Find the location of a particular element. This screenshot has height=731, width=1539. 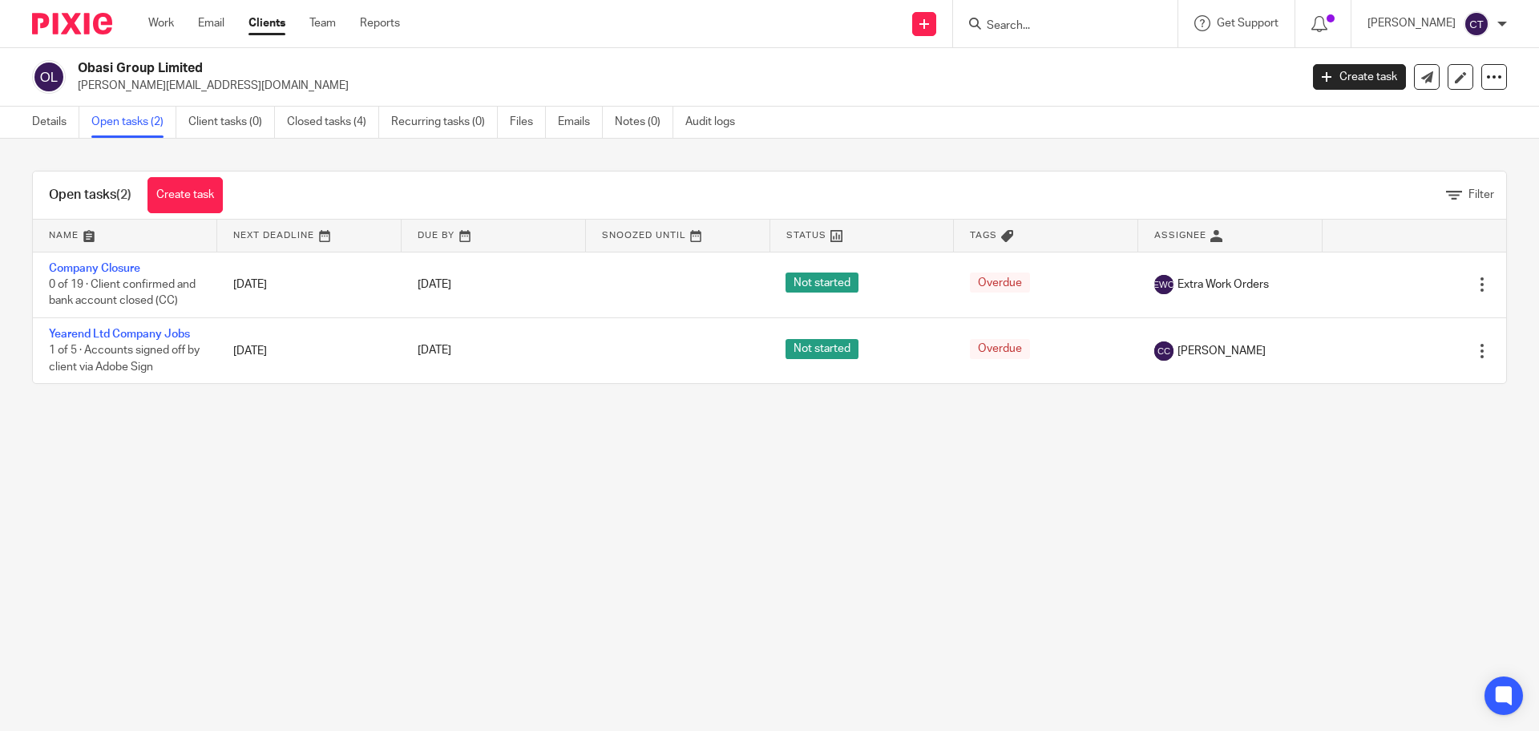

a: Notes (0) is located at coordinates (644, 122).